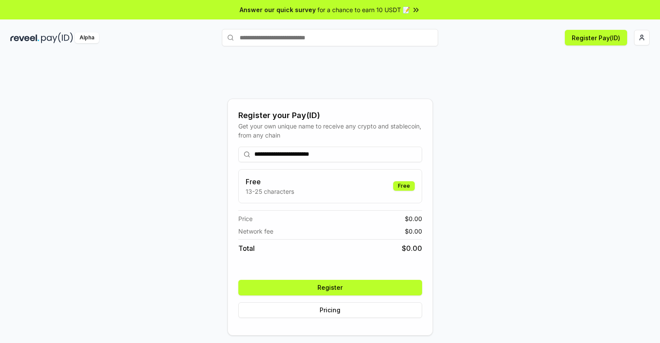 The height and width of the screenshot is (343, 660). What do you see at coordinates (270, 191) in the screenshot?
I see `p: 13-25 characters` at bounding box center [270, 191].